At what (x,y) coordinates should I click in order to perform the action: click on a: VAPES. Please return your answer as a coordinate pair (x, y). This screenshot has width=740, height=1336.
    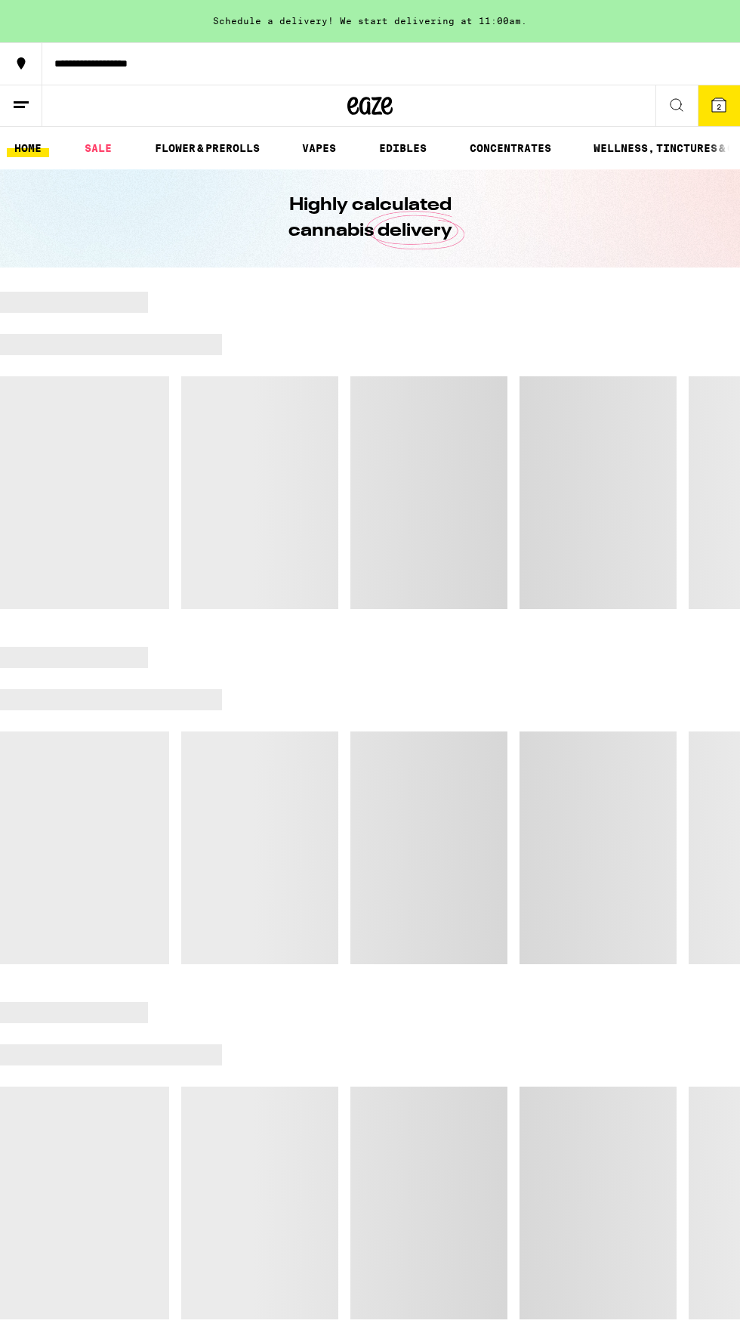
    Looking at the image, I should click on (319, 148).